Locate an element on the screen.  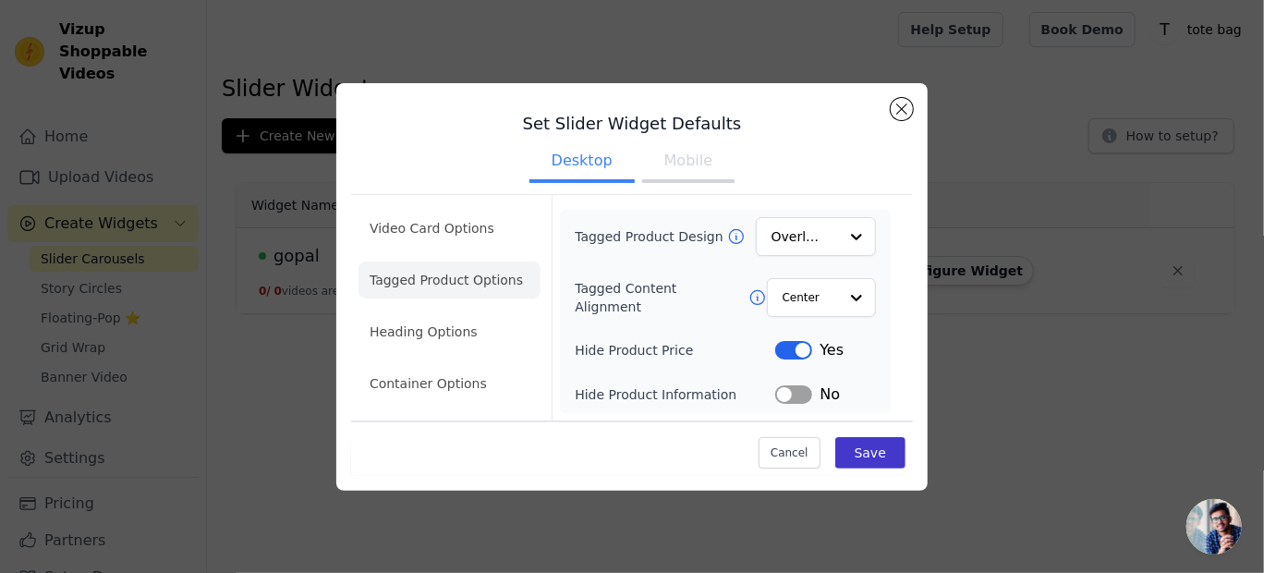
span: Yes is located at coordinates (831, 350).